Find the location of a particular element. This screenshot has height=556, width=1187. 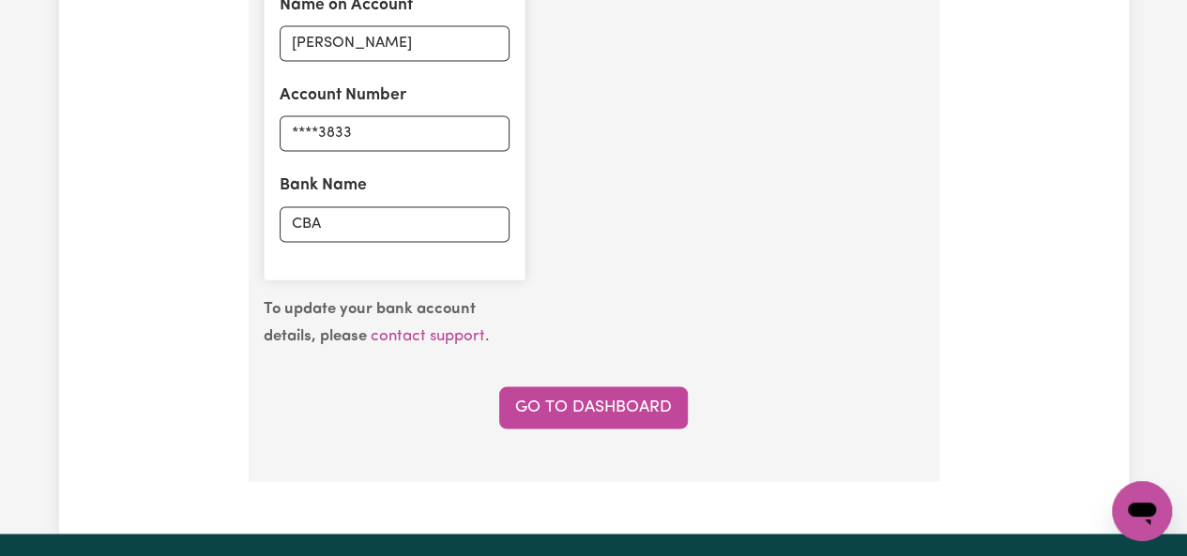

label: Account Number is located at coordinates (343, 96).